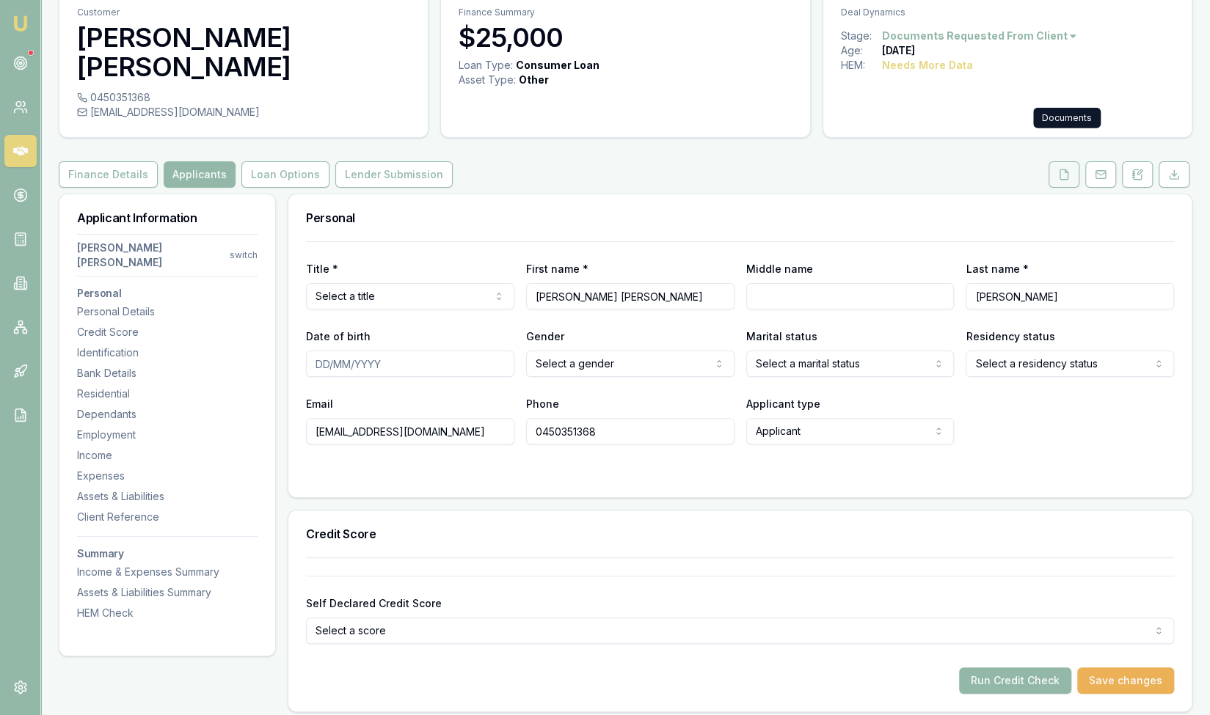  What do you see at coordinates (927, 65) in the screenshot?
I see `div: Needs More Data` at bounding box center [927, 65].